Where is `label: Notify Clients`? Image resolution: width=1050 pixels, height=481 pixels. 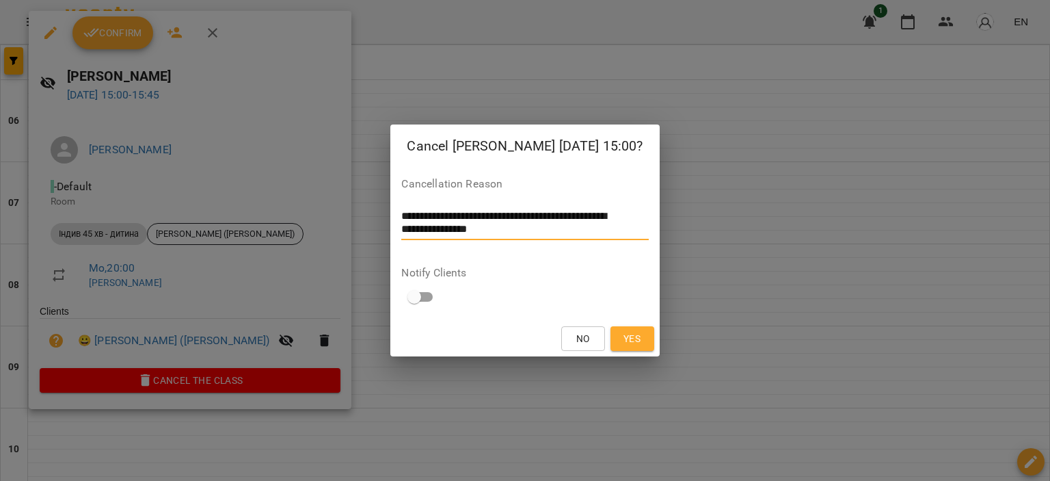
label: Notify Clients is located at coordinates (524, 273).